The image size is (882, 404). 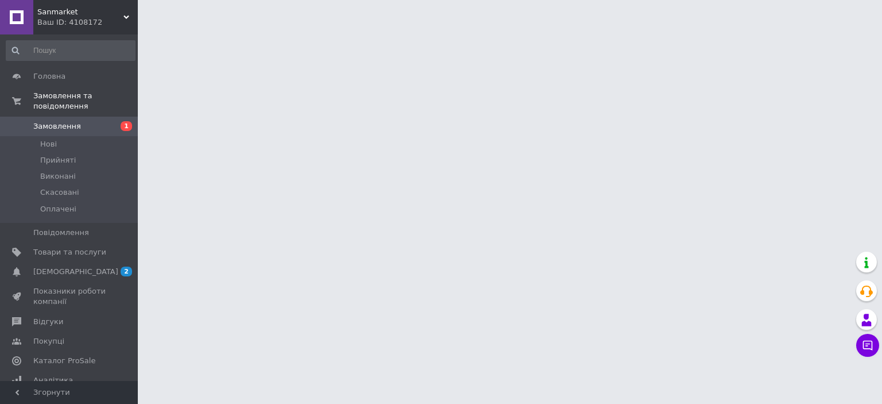 I want to click on span: Показники роботи компанії, so click(x=69, y=296).